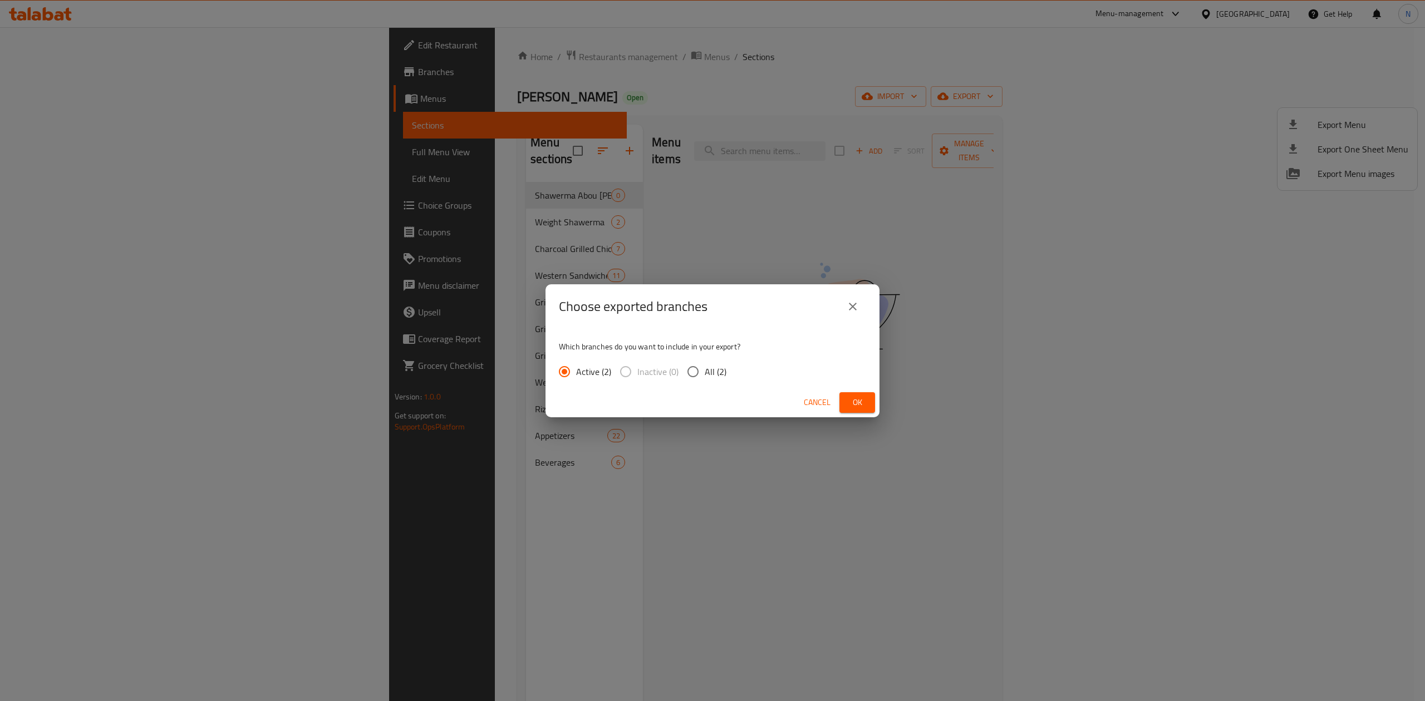 Image resolution: width=1425 pixels, height=701 pixels. I want to click on h2: Choose exported branches, so click(633, 307).